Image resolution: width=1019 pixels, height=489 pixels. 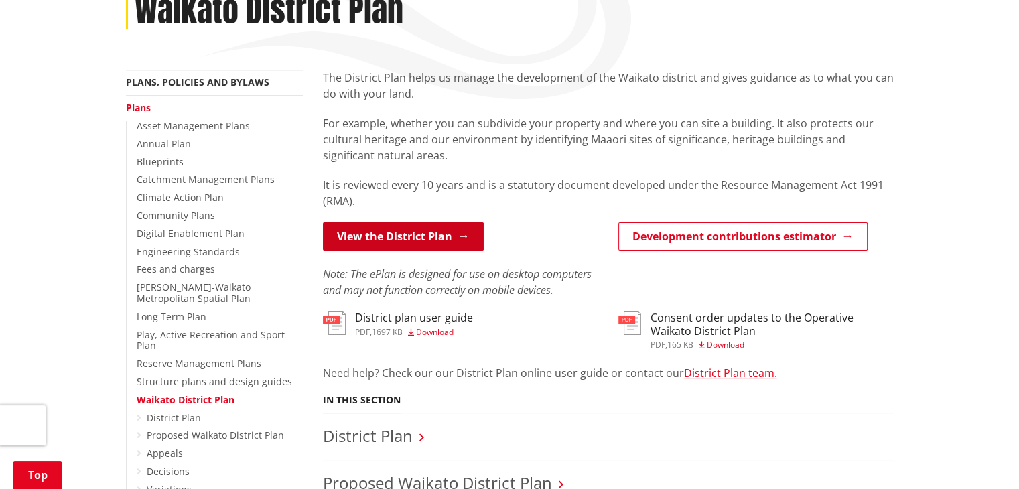 I want to click on a: Digital Enablement Plan, so click(x=190, y=233).